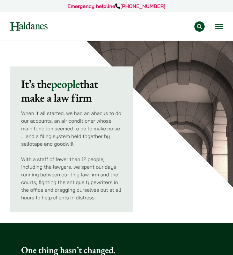 This screenshot has height=255, width=233. Describe the element at coordinates (71, 128) in the screenshot. I see `p: When it all started, we had an abacus to do our accounts, an air conditioner whose main function ...` at that location.